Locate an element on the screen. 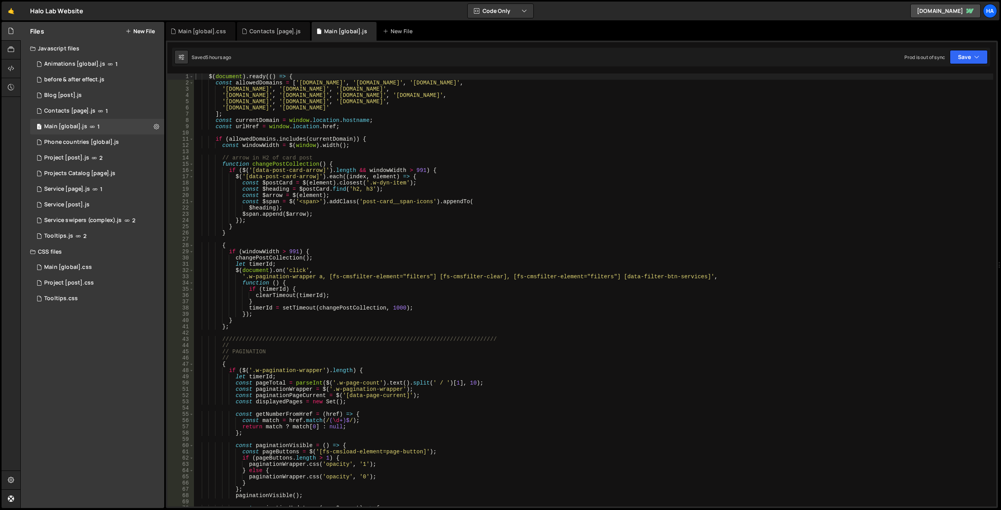 This screenshot has height=510, width=1001. div: 826/3053.css is located at coordinates (97, 268).